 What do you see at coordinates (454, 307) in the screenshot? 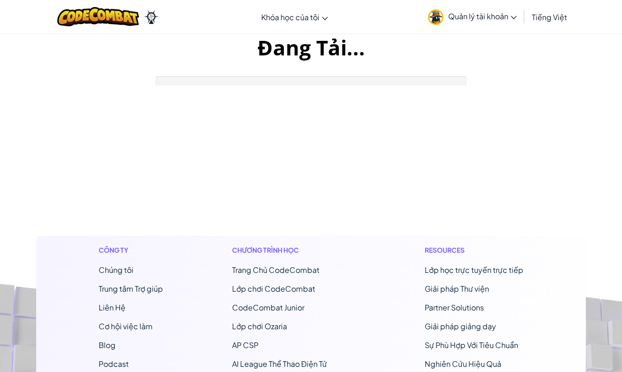
I see `a: Partner Solutions` at bounding box center [454, 307].